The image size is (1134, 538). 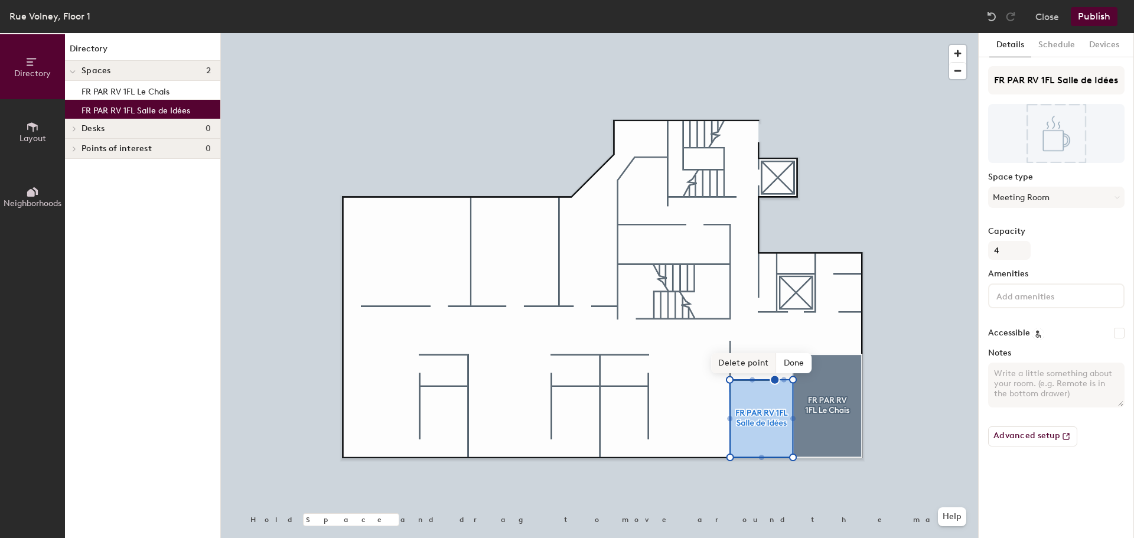 What do you see at coordinates (32, 73) in the screenshot?
I see `span: Directory` at bounding box center [32, 73].